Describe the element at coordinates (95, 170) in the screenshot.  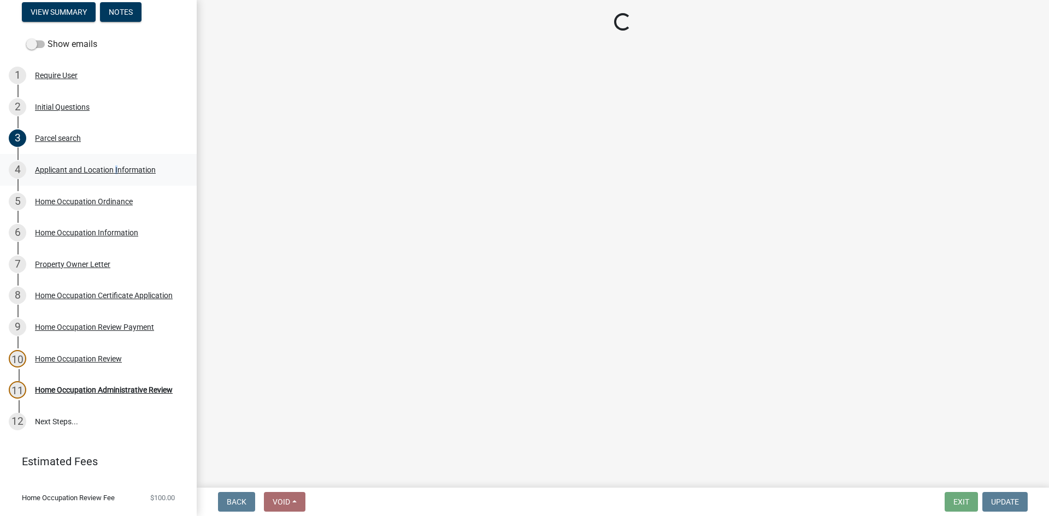
I see `div: Applicant and Location Information` at that location.